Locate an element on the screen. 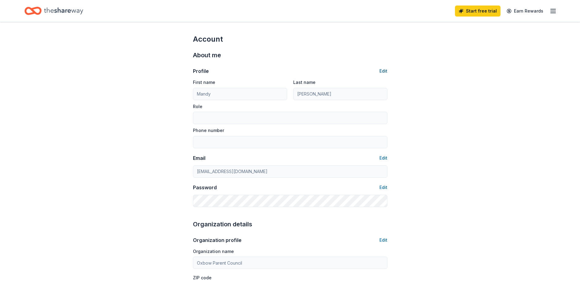 This screenshot has height=283, width=580. div: Organization profile is located at coordinates (217, 240).